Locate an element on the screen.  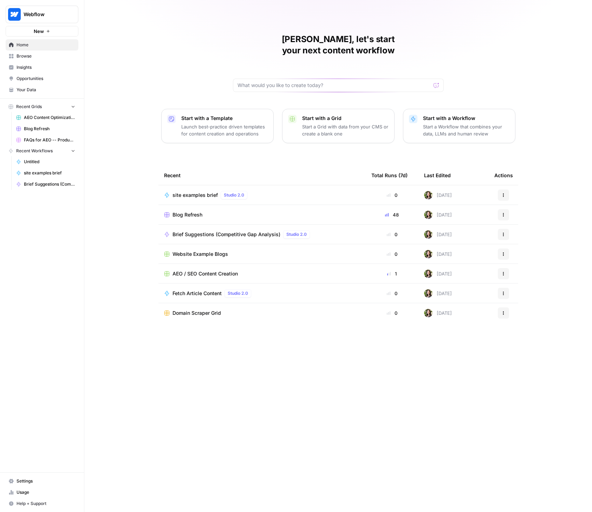
span: AEO Content Optimizations Grid is located at coordinates (50, 118).